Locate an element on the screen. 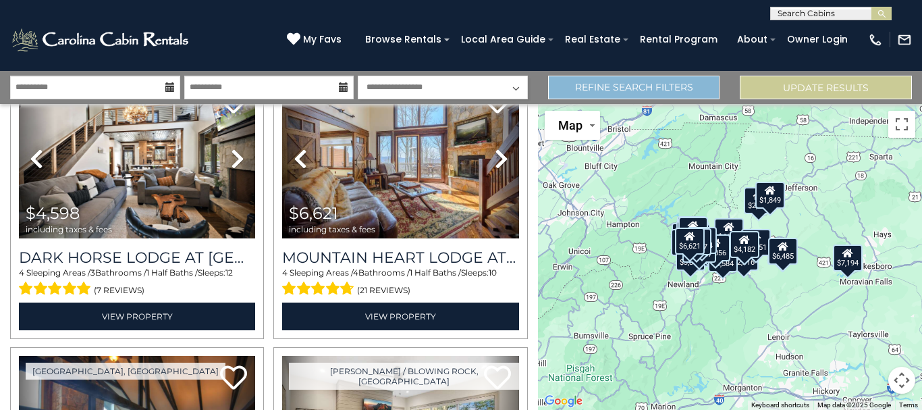 This screenshot has width=922, height=410. div: $4,597 is located at coordinates (730, 231).